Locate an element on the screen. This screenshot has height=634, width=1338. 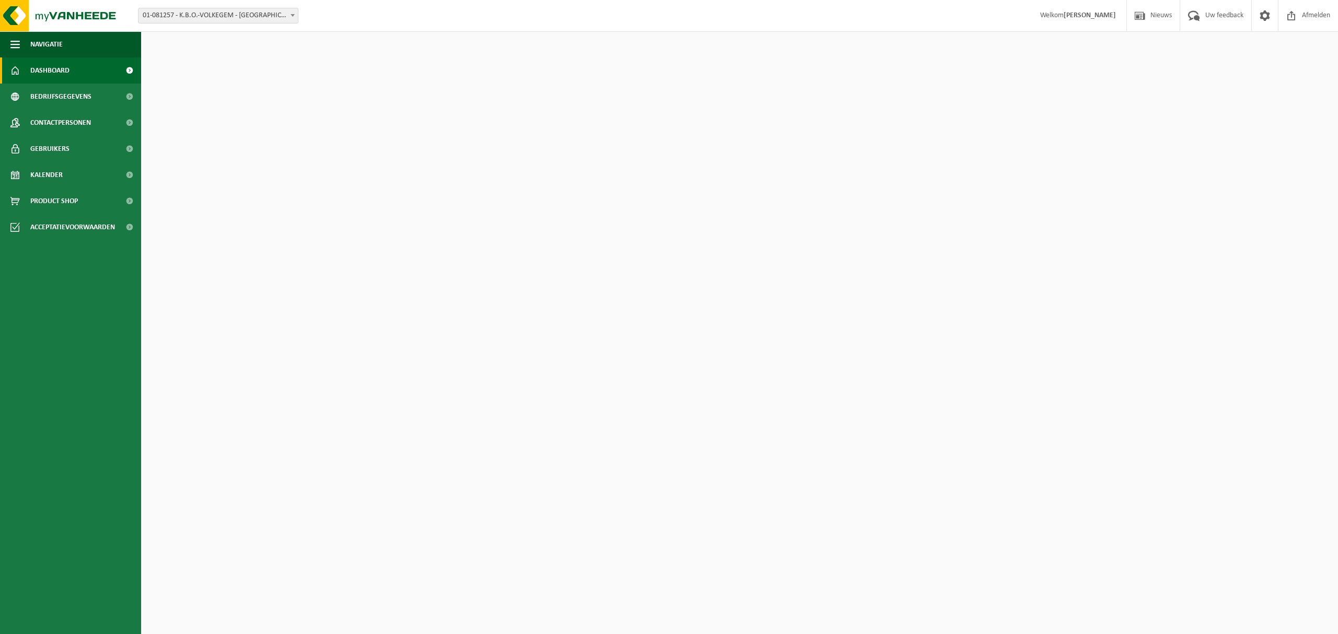
span: Navigatie is located at coordinates (47, 44).